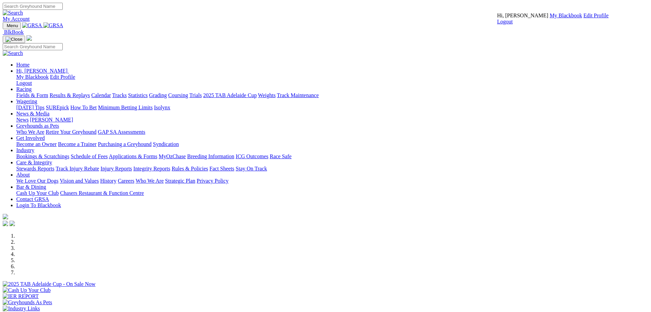 This screenshot has width=651, height=312. What do you see at coordinates (23, 174) in the screenshot?
I see `a: About` at bounding box center [23, 174].